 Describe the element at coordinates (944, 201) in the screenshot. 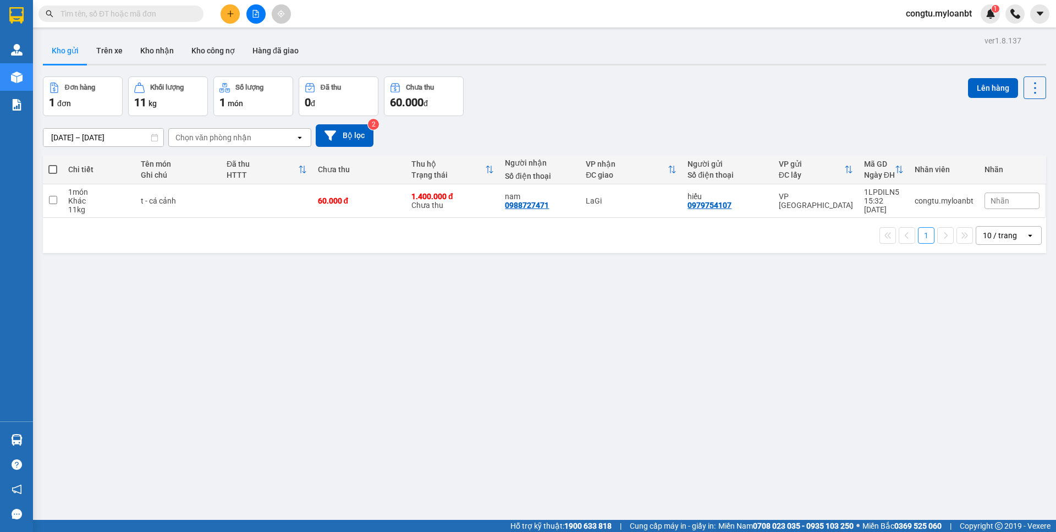

I see `div: congtu.myloanbt` at that location.